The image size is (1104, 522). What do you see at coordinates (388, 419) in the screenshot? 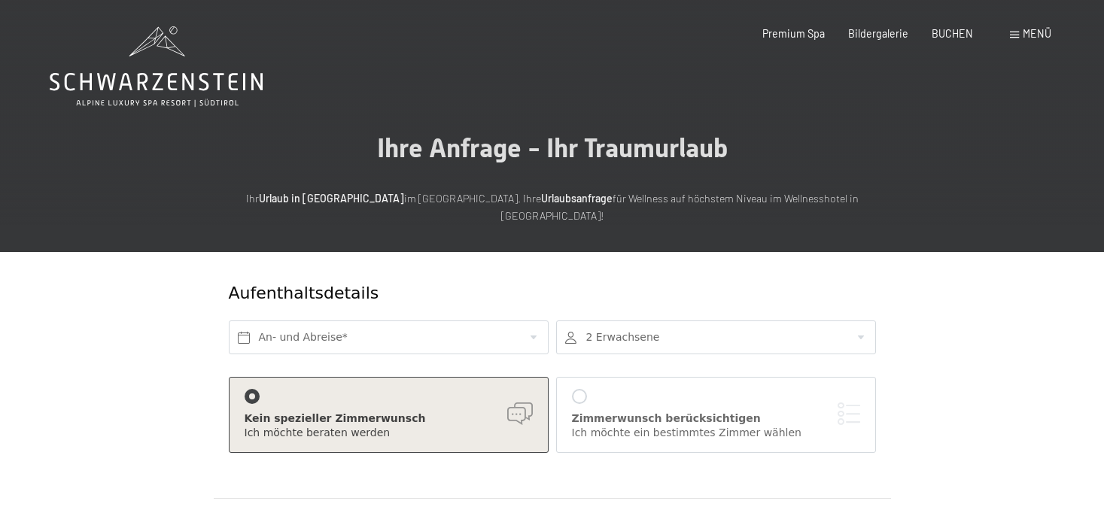
I see `div: Kein spezieller Zimmerwunsch` at bounding box center [388, 419].